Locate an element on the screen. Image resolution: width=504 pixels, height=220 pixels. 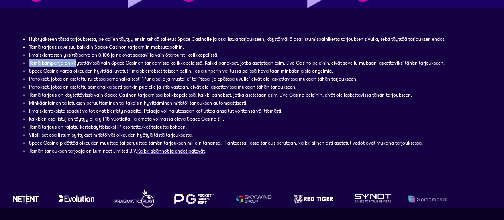
li: Tämän tarjouksen tarjoaja on Luminect Limited B.V. . is located at coordinates (252, 151).